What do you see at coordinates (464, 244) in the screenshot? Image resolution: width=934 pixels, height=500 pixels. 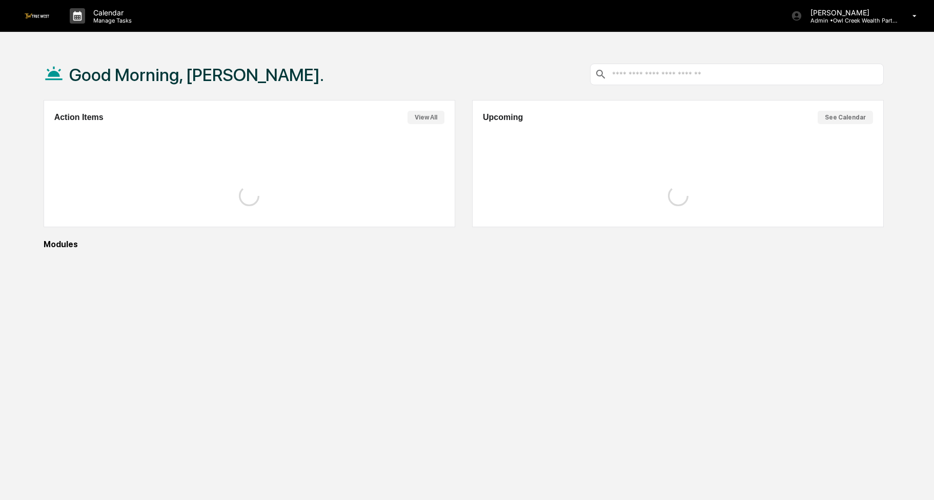 I see `div: Modules` at bounding box center [464, 244].